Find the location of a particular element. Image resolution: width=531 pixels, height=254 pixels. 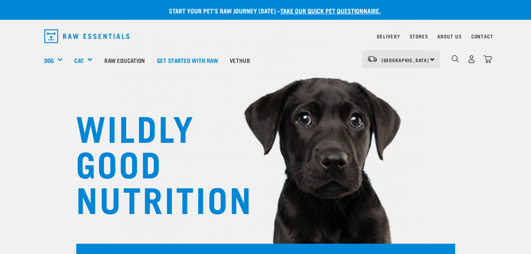

a: Vethub is located at coordinates (240, 60).